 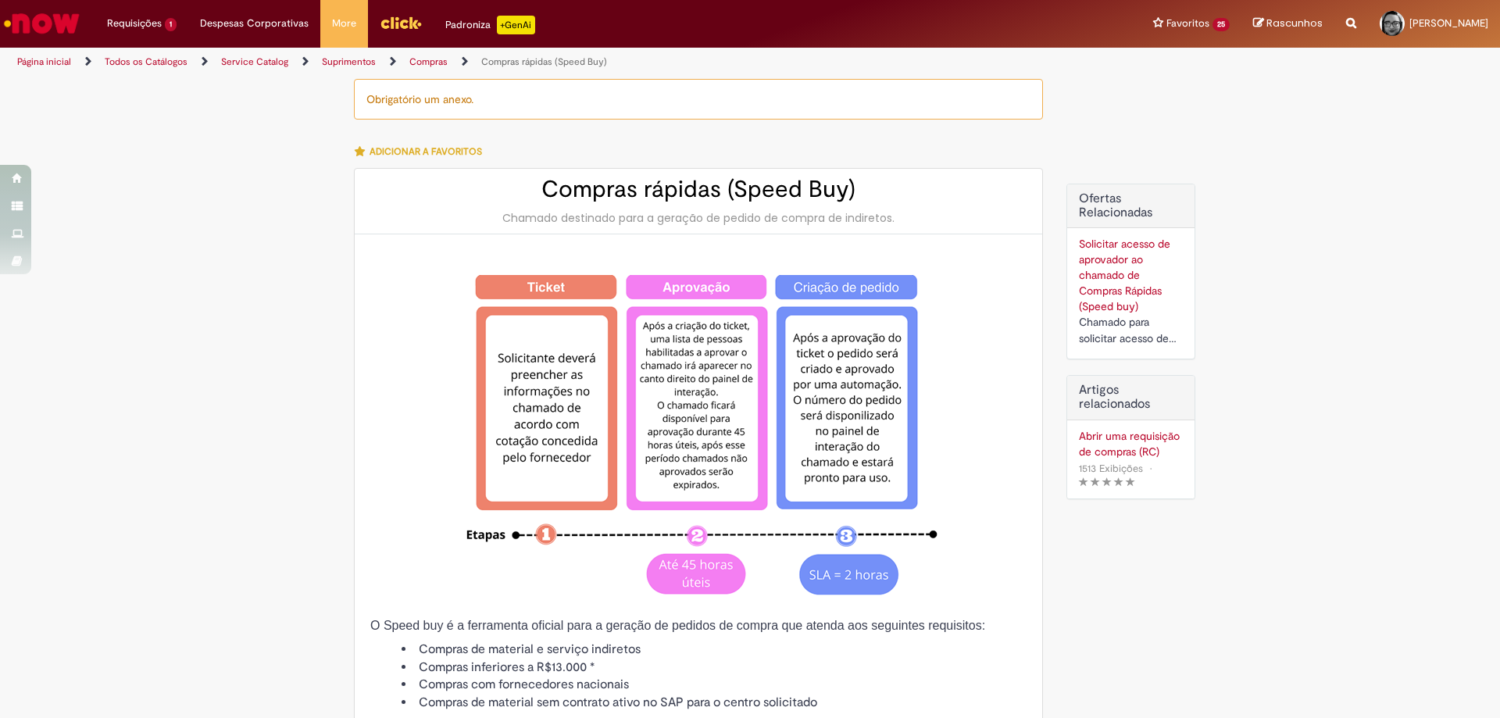 I want to click on a: Abrir uma requisição de compras (RC), so click(x=1130, y=444).